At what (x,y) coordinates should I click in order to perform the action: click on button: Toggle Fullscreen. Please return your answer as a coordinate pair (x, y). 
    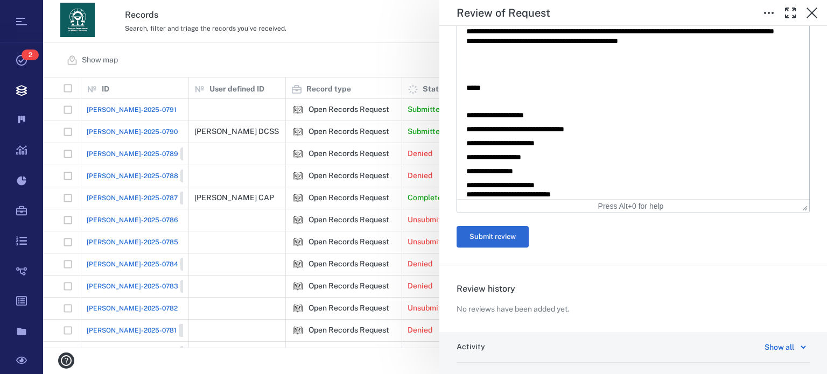
    Looking at the image, I should click on (790, 13).